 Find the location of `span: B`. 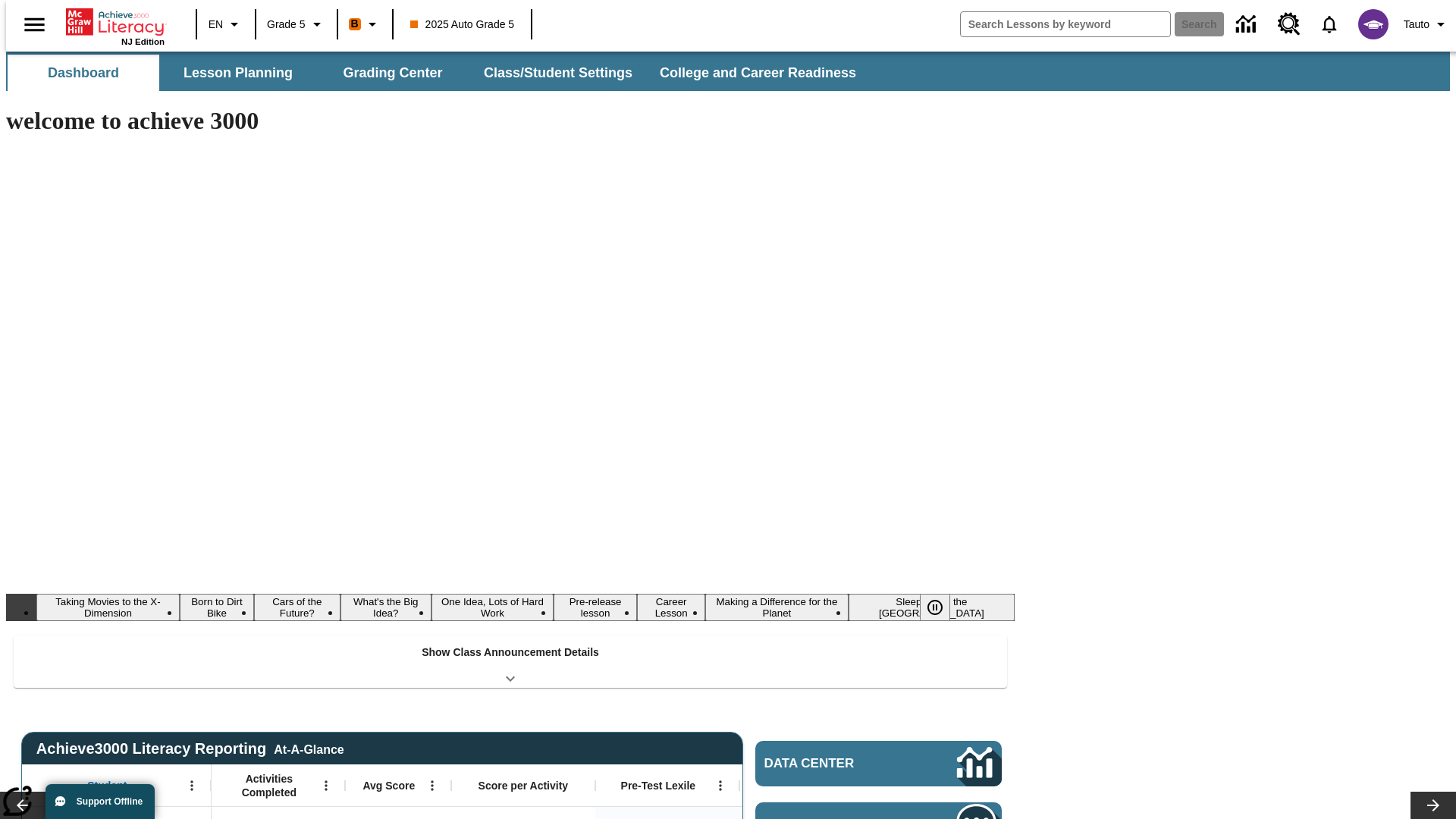

span: B is located at coordinates (355, 24).